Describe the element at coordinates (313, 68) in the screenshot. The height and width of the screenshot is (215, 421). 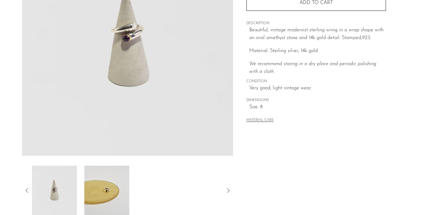
I see `i: We recommend storing in a dry place and periodic polishing with a cloth.` at that location.